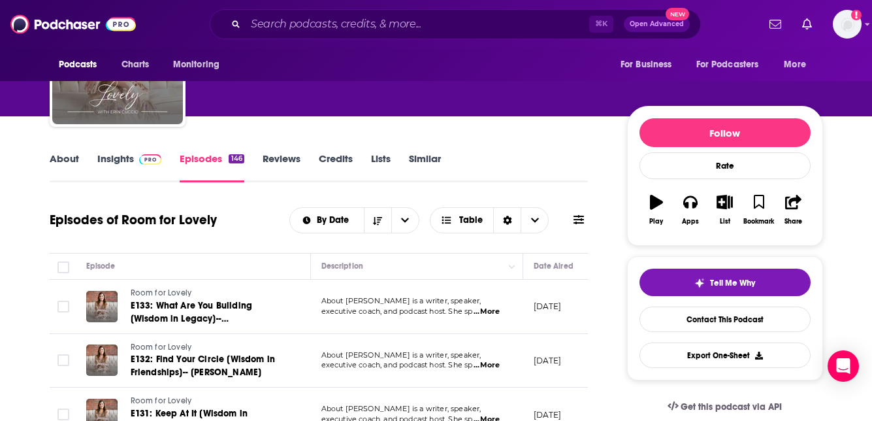 This screenshot has width=872, height=421. Describe the element at coordinates (725, 319) in the screenshot. I see `a: Contact This Podcast` at that location.